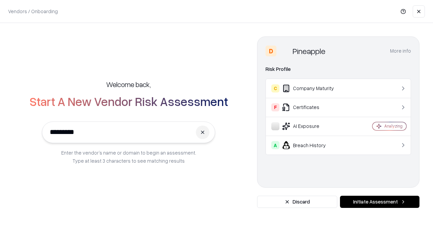 The image size is (433, 243). Describe the element at coordinates (379, 202) in the screenshot. I see `button: Initiate Assessment` at that location.